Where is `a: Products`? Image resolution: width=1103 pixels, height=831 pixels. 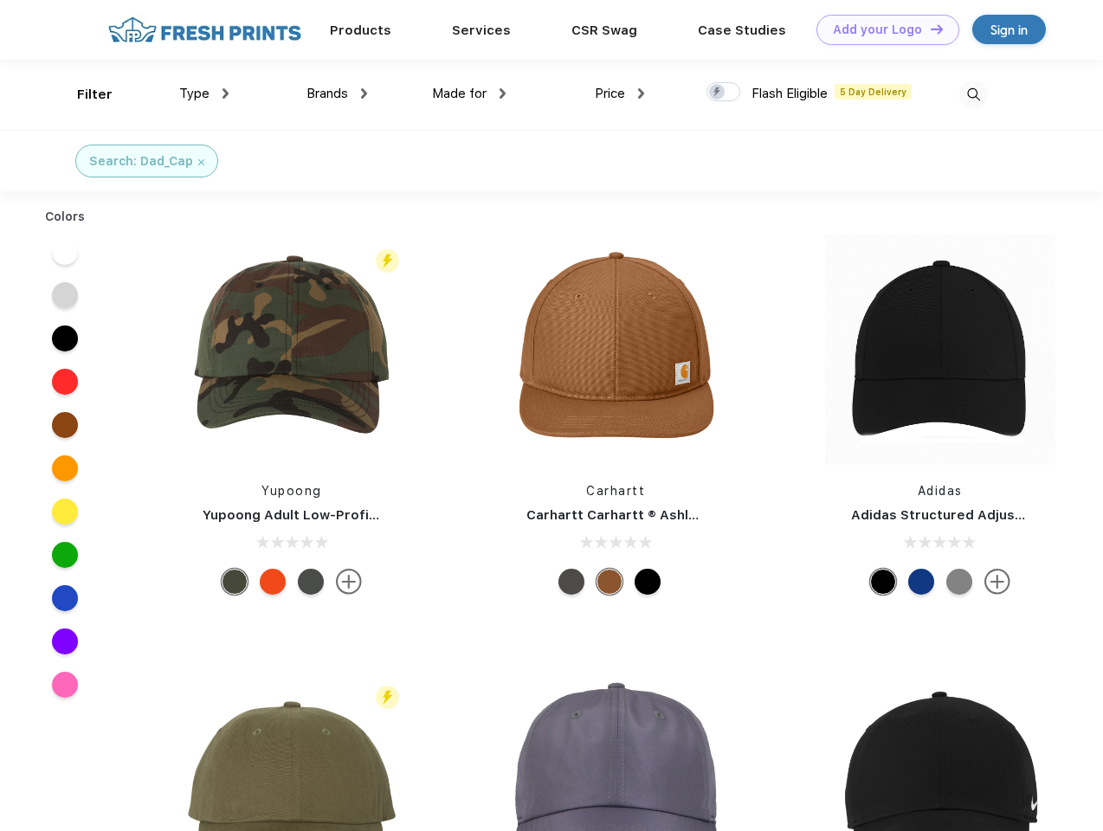 a: Products is located at coordinates (360, 30).